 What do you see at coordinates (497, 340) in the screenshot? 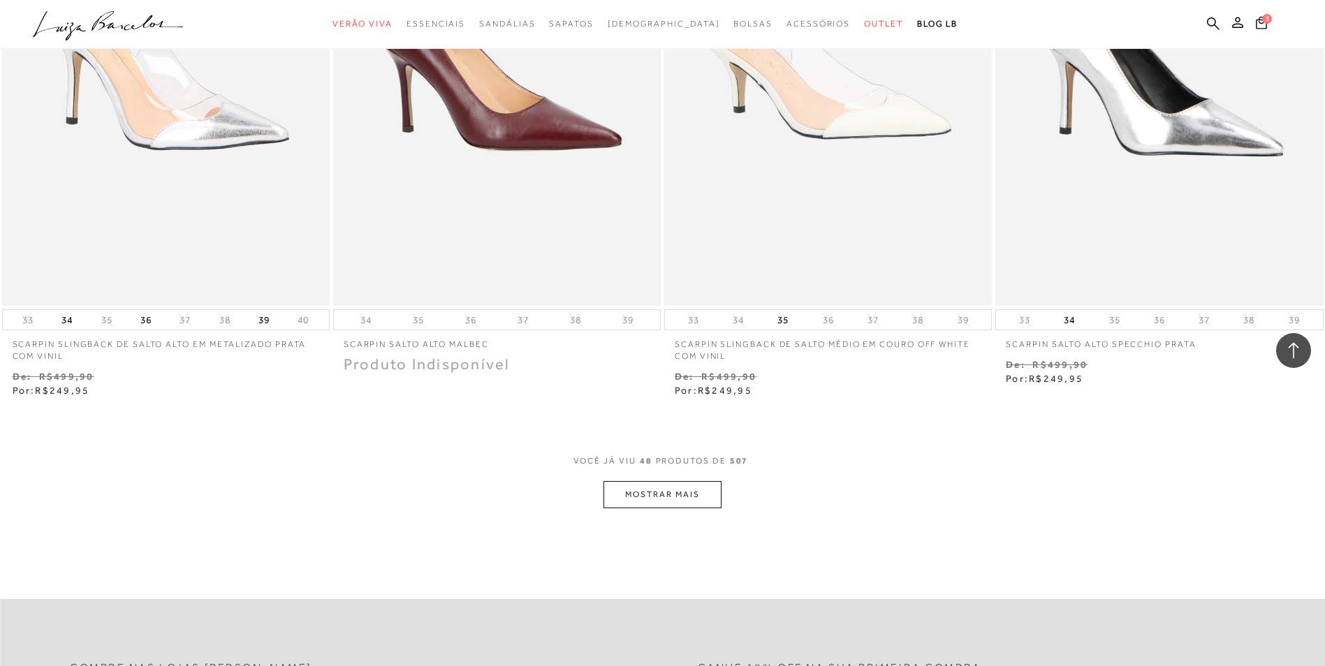
I see `p: SCARPIN SALTO ALTO MALBEC` at bounding box center [497, 340].